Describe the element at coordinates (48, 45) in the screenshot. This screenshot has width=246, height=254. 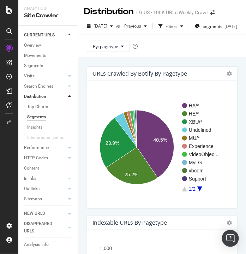
I see `a: Overview` at that location.